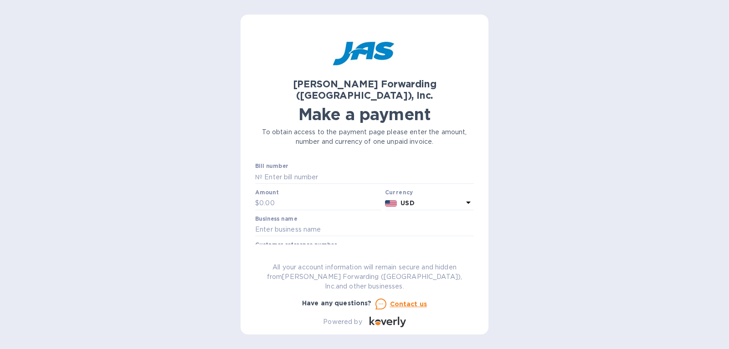  Describe the element at coordinates (391, 204) in the screenshot. I see `img: USD` at that location.